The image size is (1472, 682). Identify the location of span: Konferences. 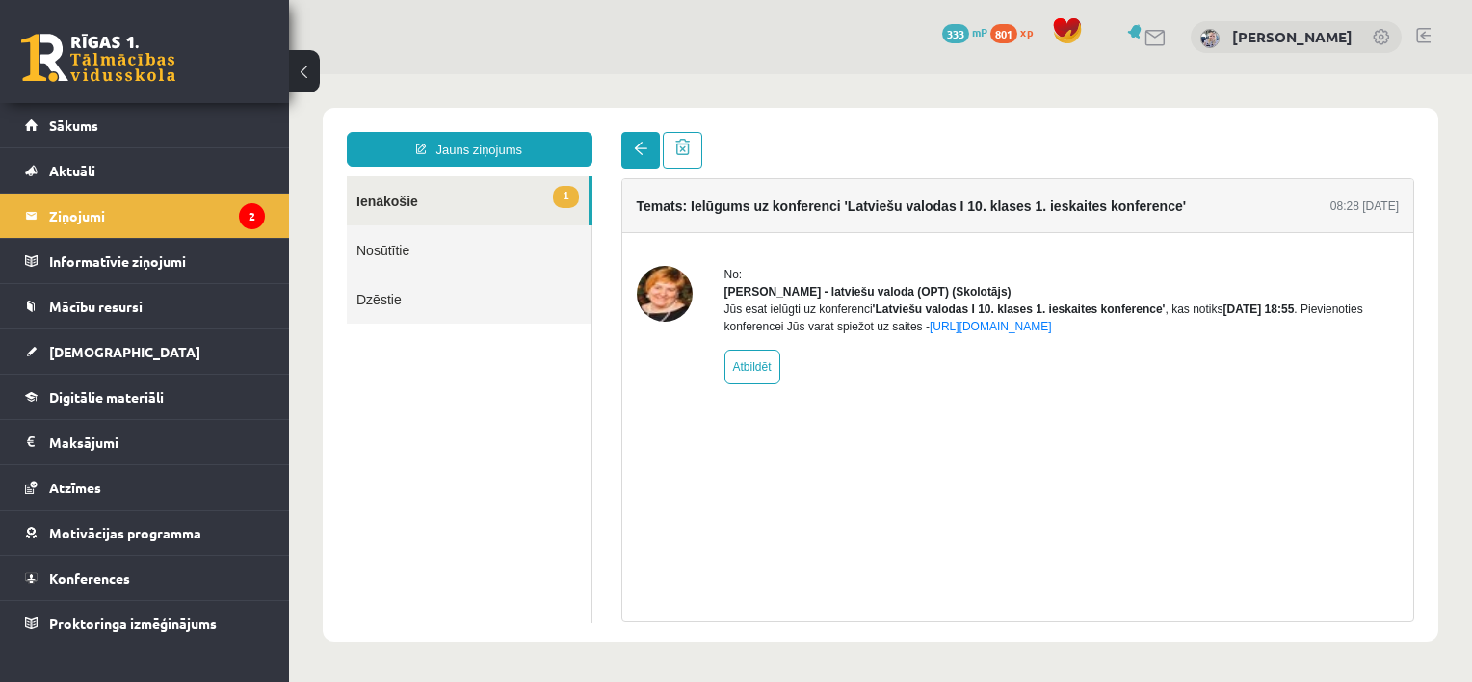
(90, 578).